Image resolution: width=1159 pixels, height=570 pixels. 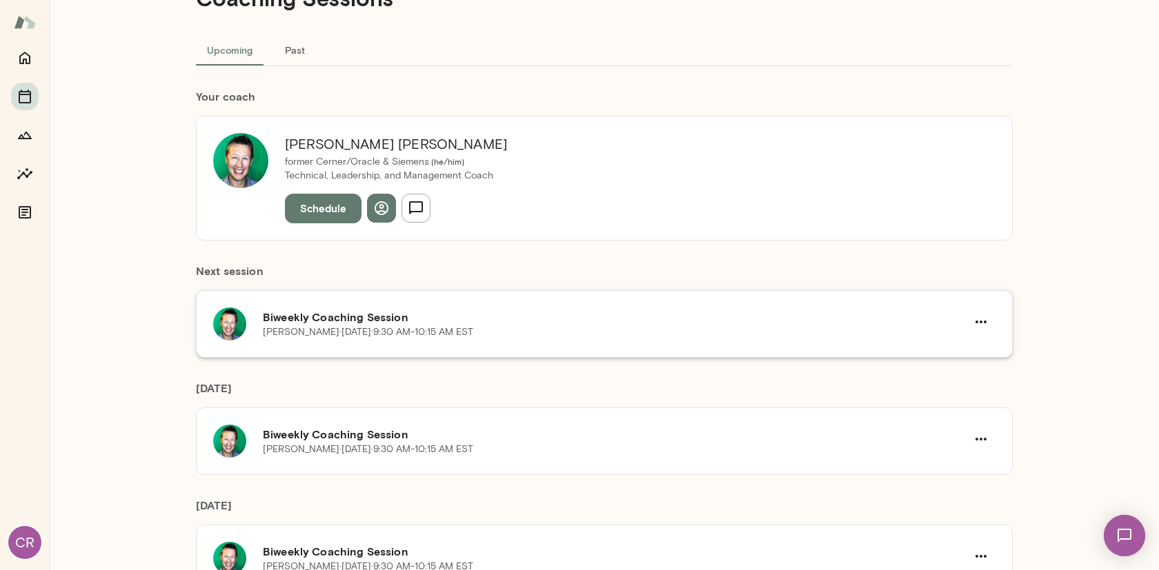 What do you see at coordinates (25, 174) in the screenshot?
I see `button: Insights` at bounding box center [25, 174].